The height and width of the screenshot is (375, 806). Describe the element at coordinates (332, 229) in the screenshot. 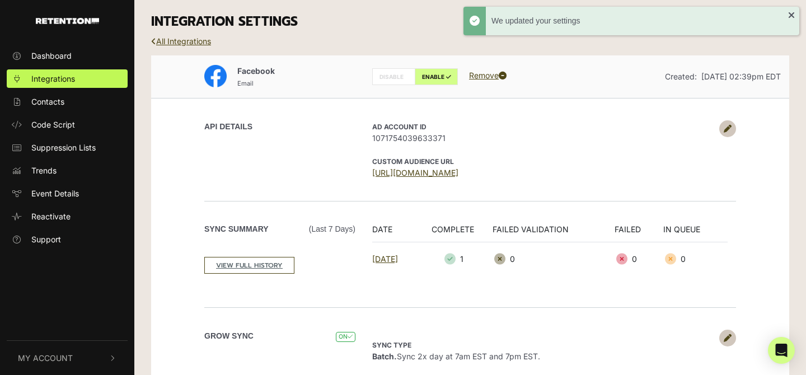

I see `span: (Last 7 days)` at that location.